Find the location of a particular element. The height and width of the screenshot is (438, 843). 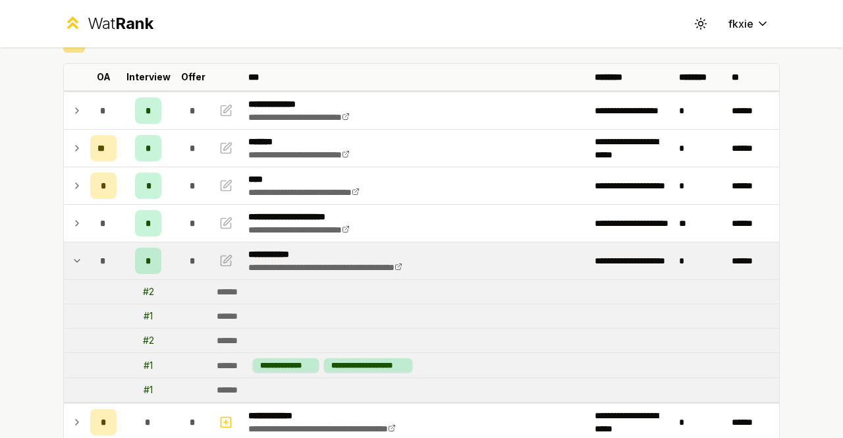

div: Wat is located at coordinates (120, 24).